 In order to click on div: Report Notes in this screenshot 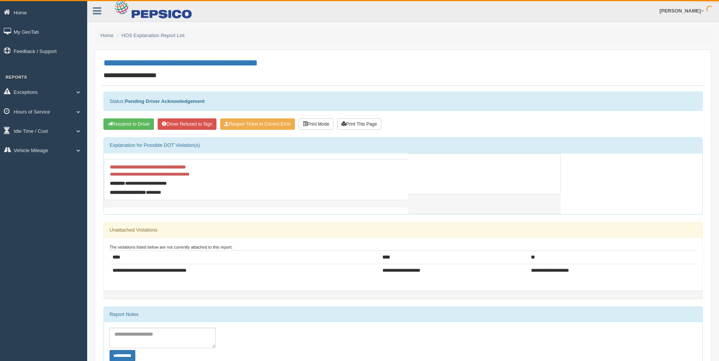, I will do `click(403, 315)`.